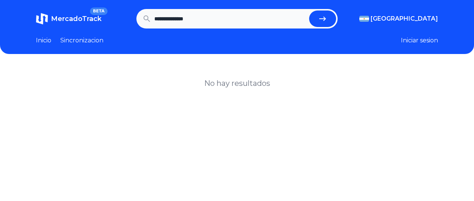 This screenshot has width=474, height=201. Describe the element at coordinates (44, 41) in the screenshot. I see `a: Inicio` at that location.